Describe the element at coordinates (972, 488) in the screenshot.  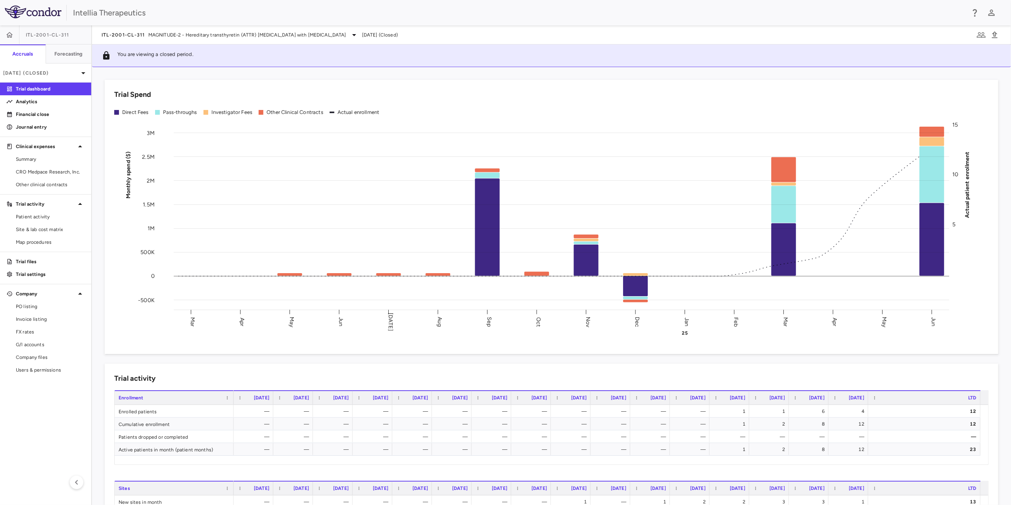
I see `span: LTD` at that location.